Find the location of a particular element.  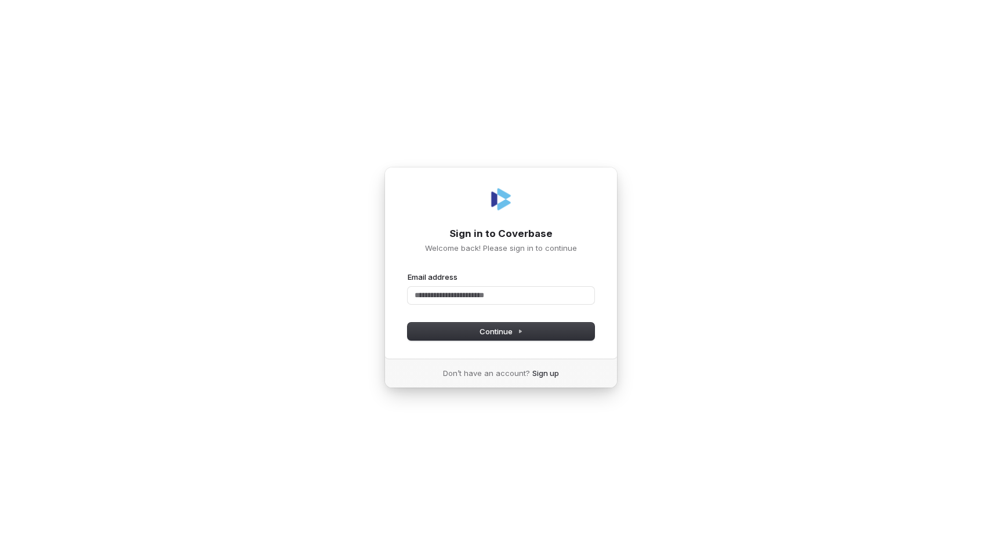

p: Welcome back! Please sign in to continue is located at coordinates (501, 248).